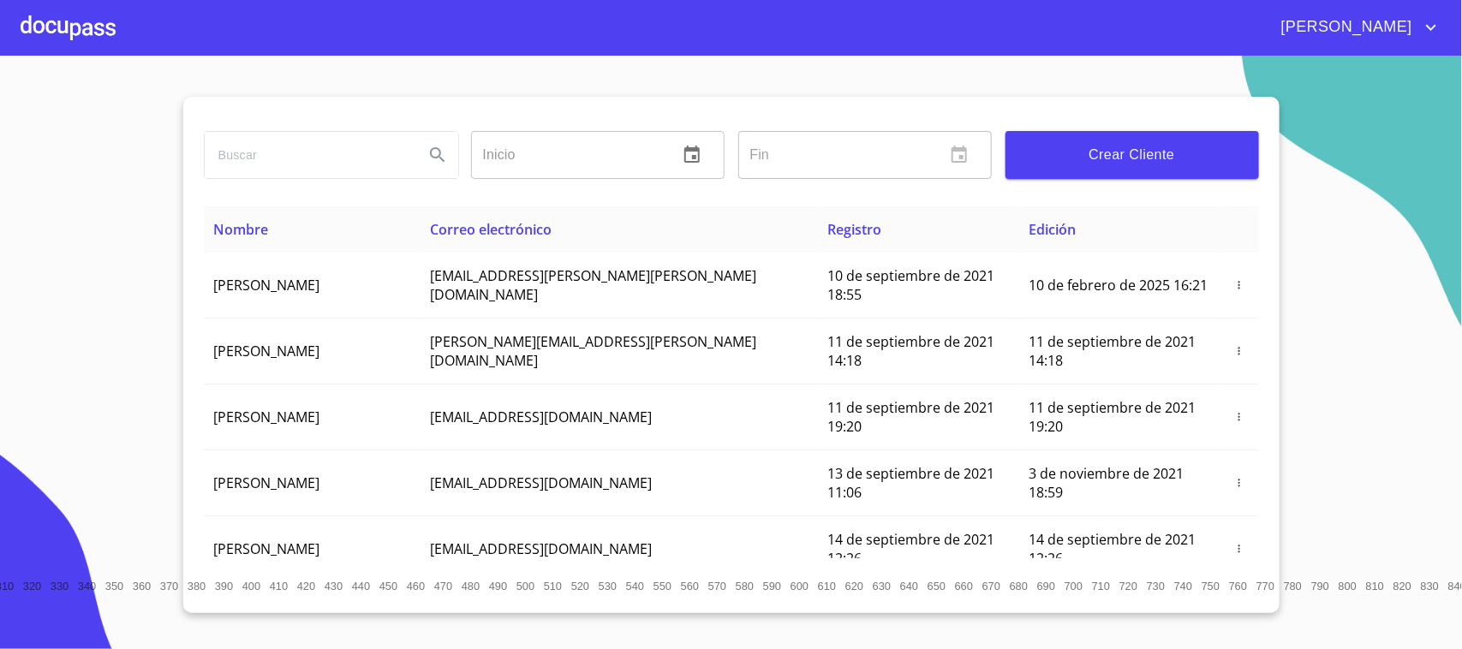  What do you see at coordinates (1238, 586) in the screenshot?
I see `span: 760` at bounding box center [1238, 586].